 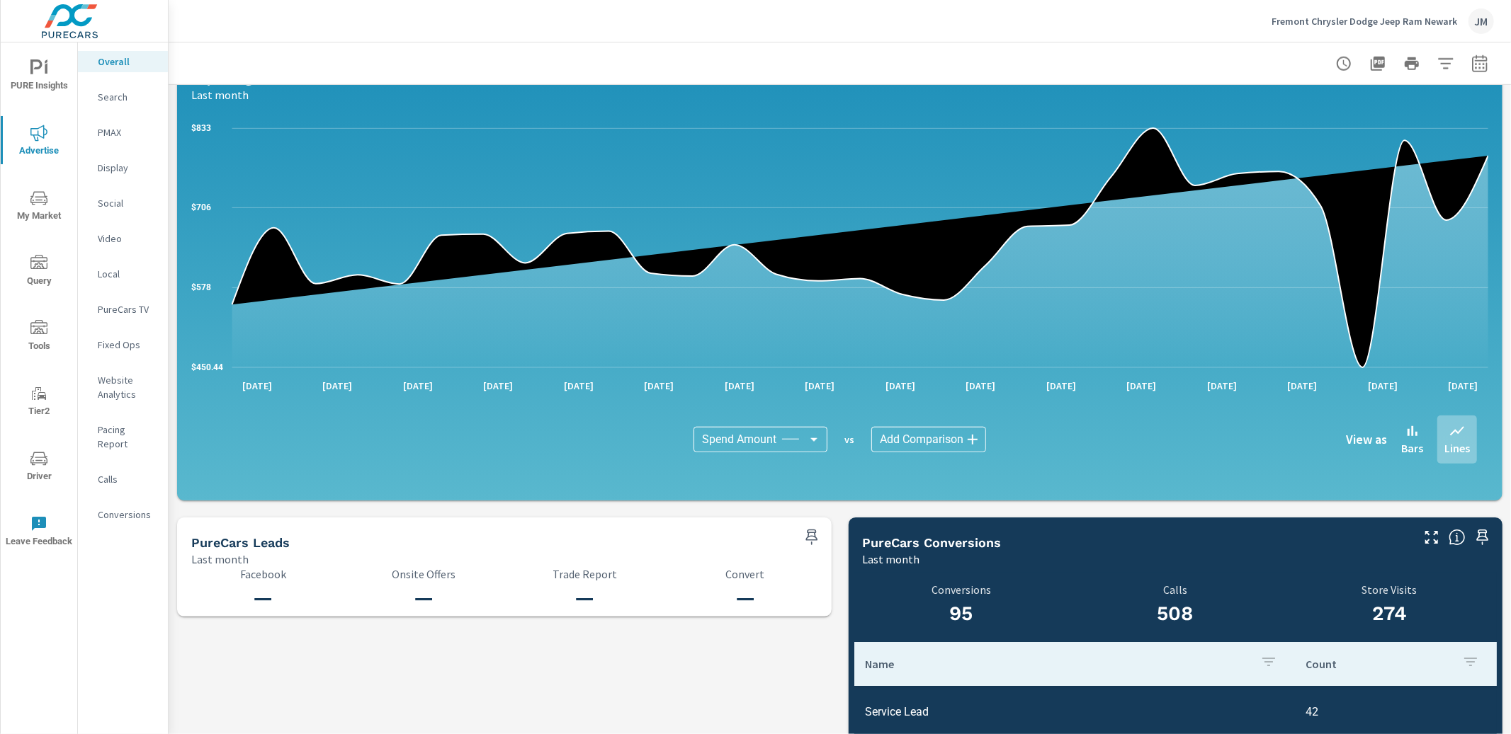 I want to click on div: Video, so click(x=123, y=239).